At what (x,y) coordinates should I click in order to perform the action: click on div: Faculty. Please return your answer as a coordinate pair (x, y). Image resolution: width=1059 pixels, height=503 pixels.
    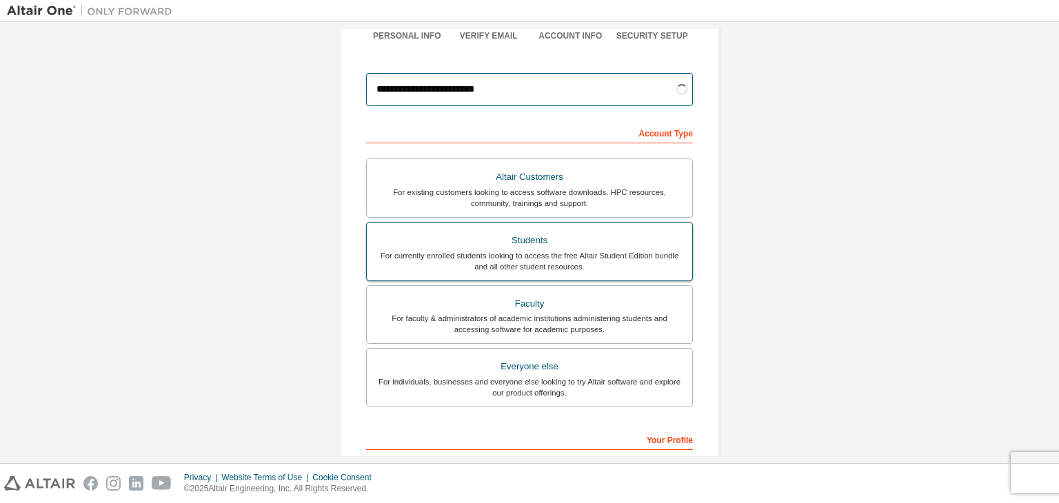
    Looking at the image, I should click on (529, 304).